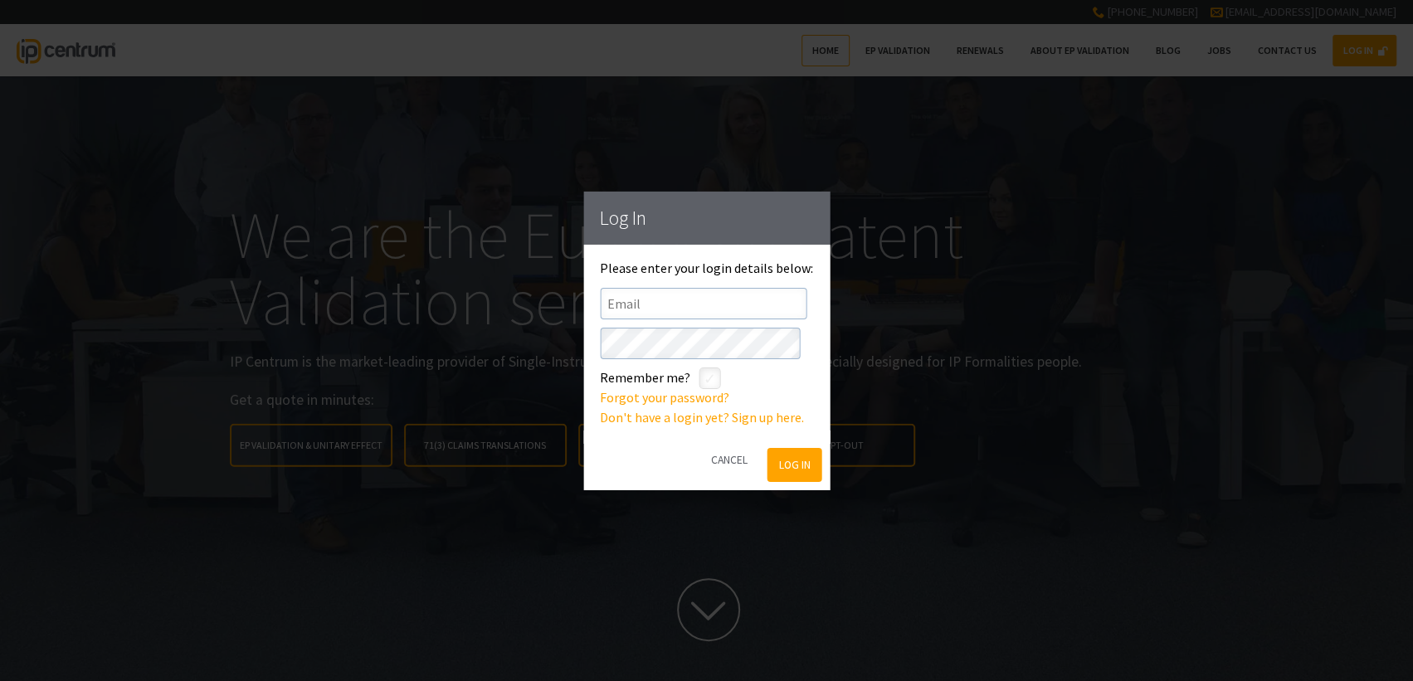 The width and height of the screenshot is (1413, 681). I want to click on a: Don't have a login yet? Sign up here., so click(702, 417).